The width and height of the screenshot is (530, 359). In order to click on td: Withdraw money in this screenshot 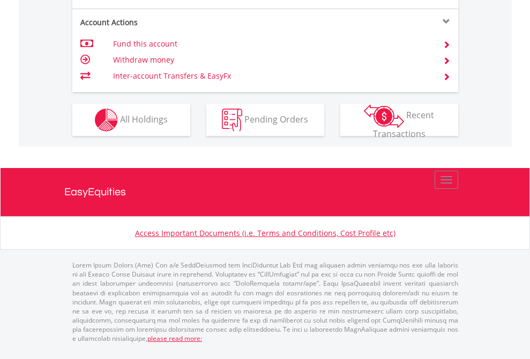, I will do `click(271, 60)`.